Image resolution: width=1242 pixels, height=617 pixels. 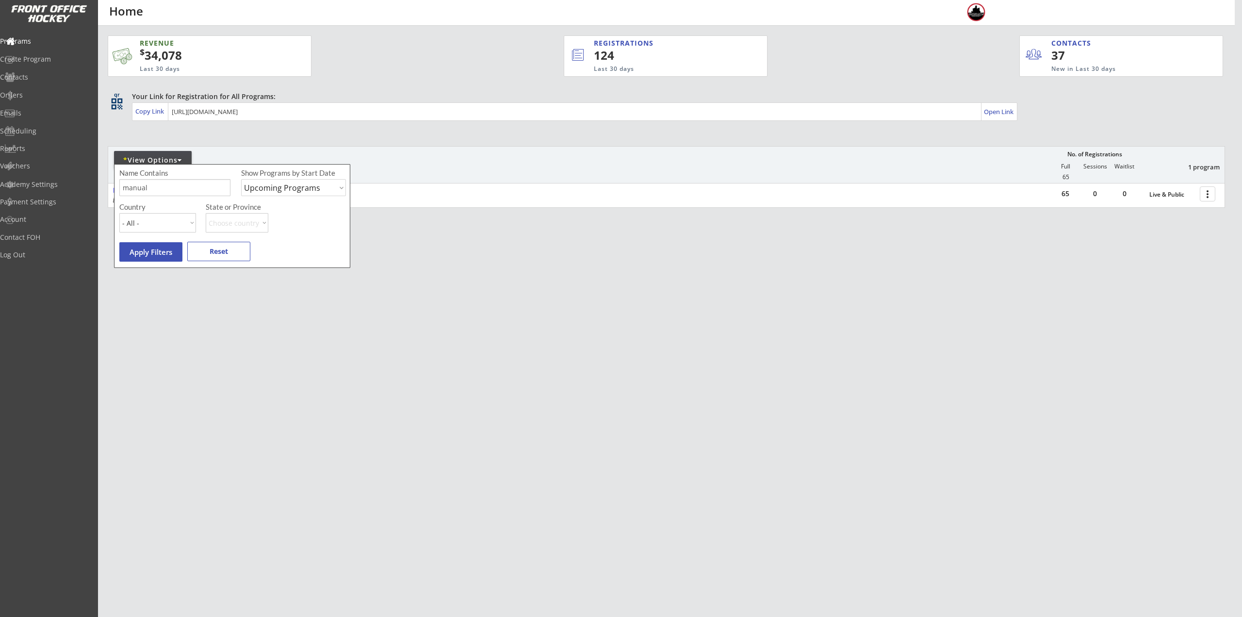 I want to click on div: No. of Registrations, so click(x=1095, y=154).